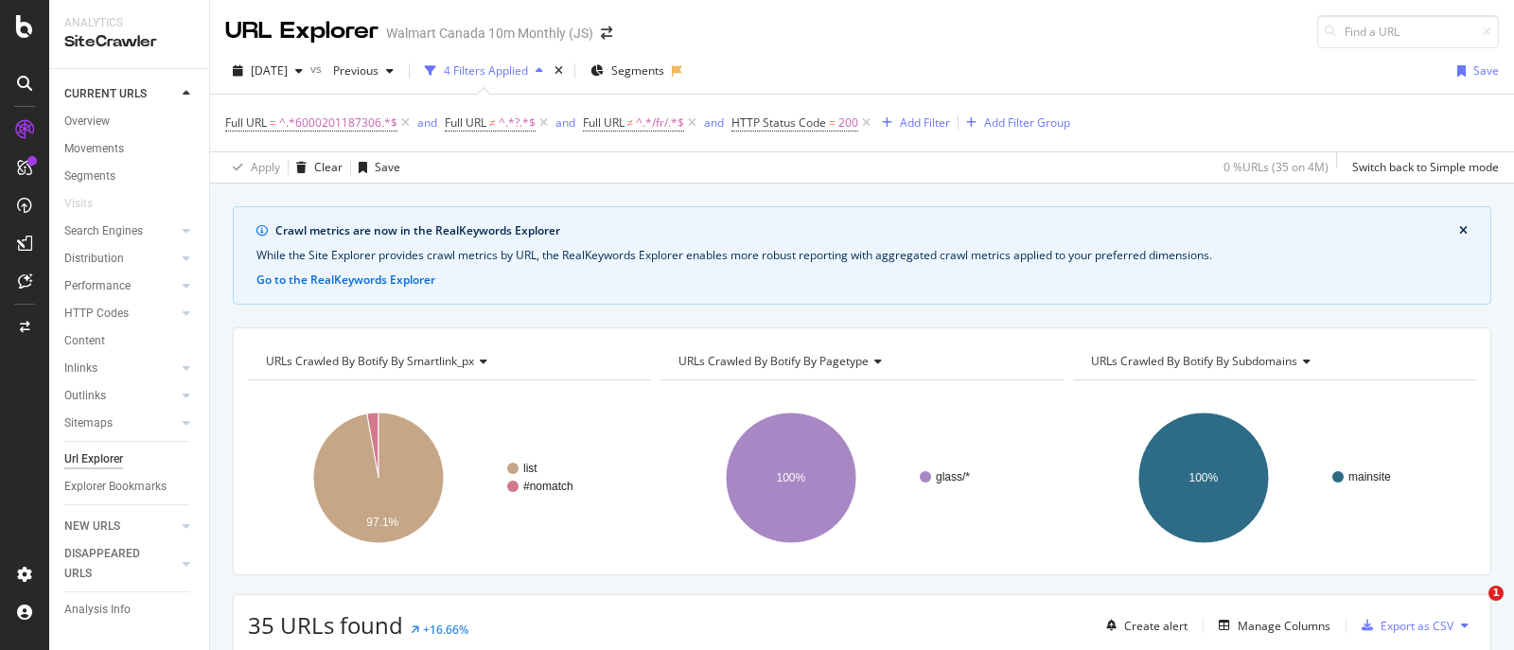  What do you see at coordinates (345, 280) in the screenshot?
I see `button: Go to the RealKeywords Explorer` at bounding box center [345, 280].